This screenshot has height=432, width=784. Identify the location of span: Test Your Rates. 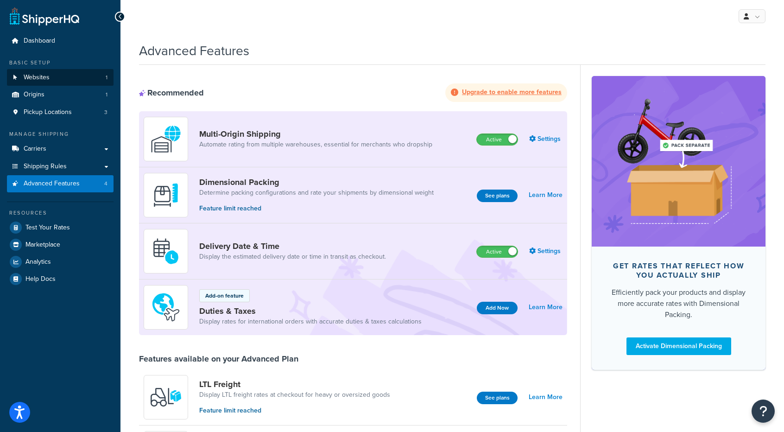
(48, 227).